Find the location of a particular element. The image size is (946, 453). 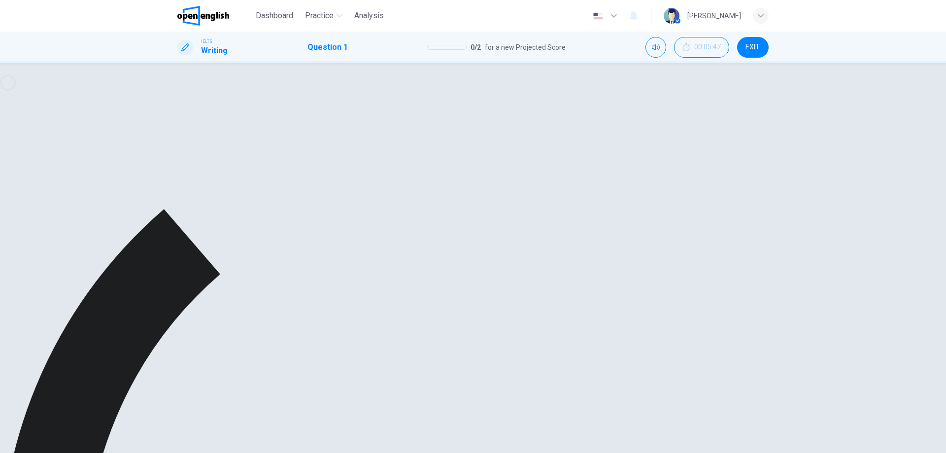

span: Analysis is located at coordinates (369, 16).